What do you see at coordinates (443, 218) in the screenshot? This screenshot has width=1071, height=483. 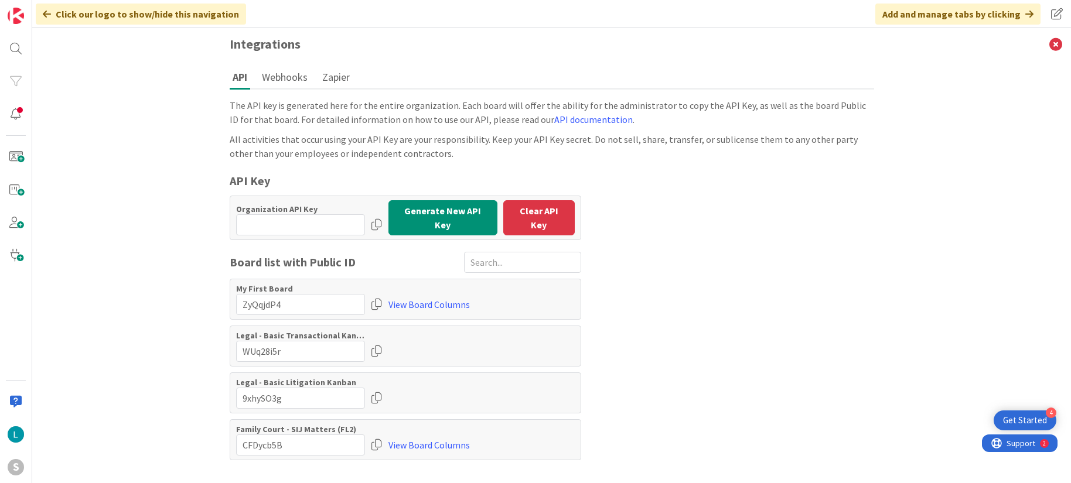 I see `button: Generate New API Key` at bounding box center [443, 218].